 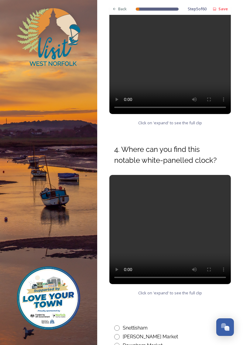 What do you see at coordinates (135, 328) in the screenshot?
I see `div: Snettisham` at bounding box center [135, 328].